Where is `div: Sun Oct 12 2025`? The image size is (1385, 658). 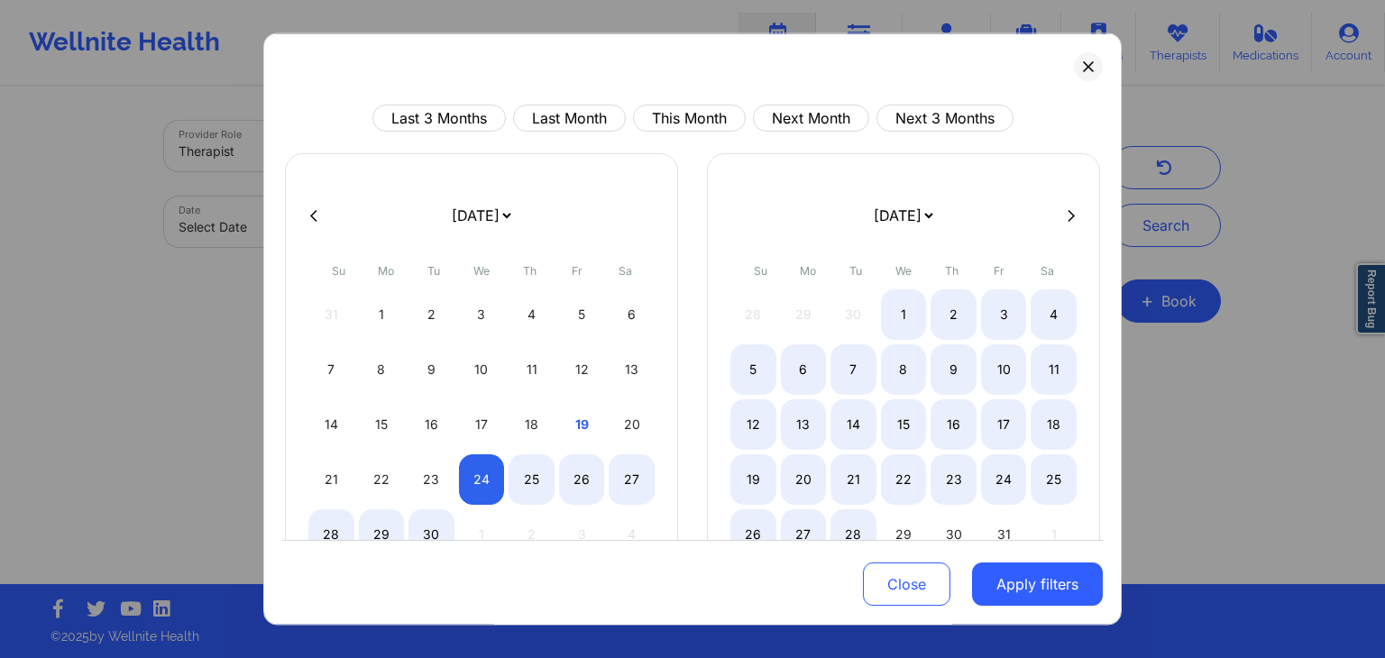
div: Sun Oct 12 2025 is located at coordinates (753, 425).